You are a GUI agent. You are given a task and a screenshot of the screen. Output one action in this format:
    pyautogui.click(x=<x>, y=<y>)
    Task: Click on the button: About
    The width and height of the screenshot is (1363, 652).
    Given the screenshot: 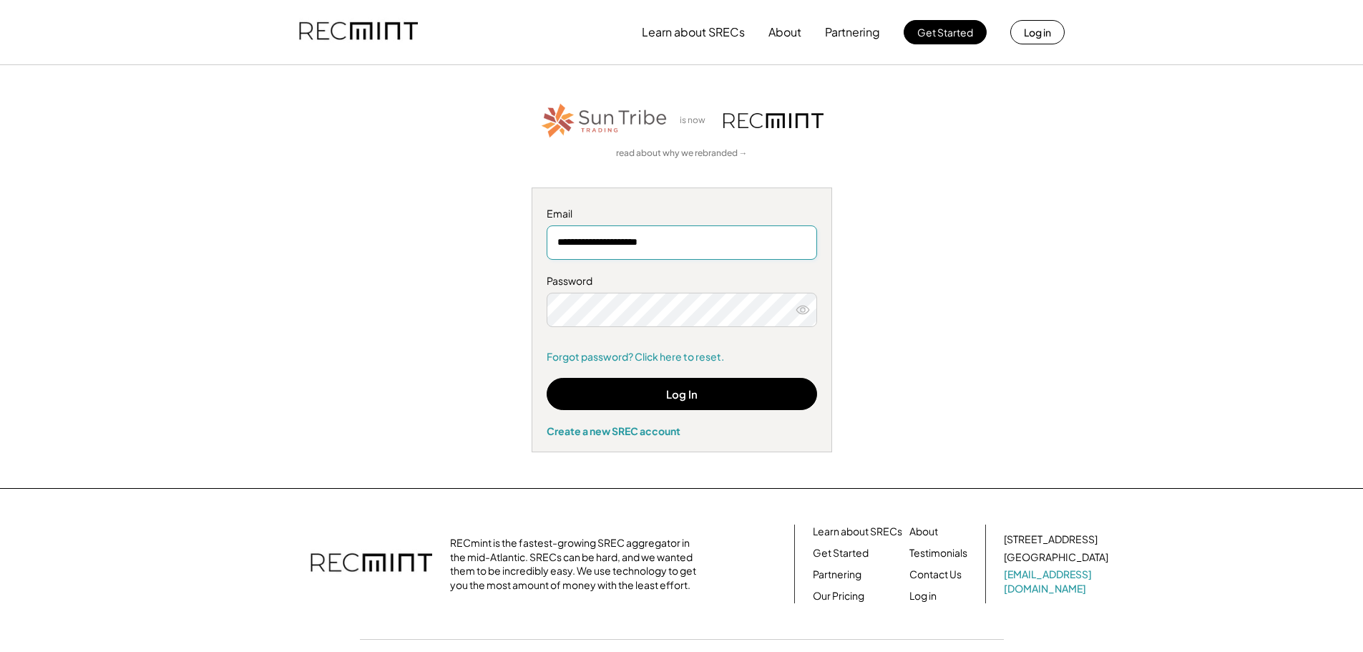 What is the action you would take?
    pyautogui.click(x=785, y=32)
    